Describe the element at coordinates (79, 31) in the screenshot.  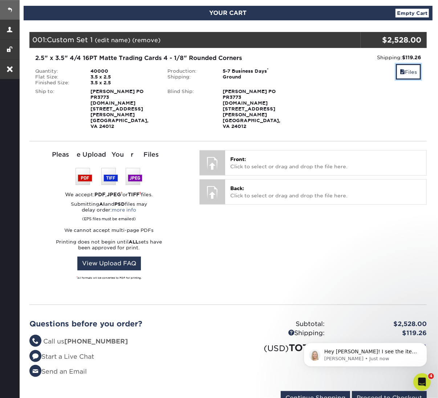
I see `p: Message from Natalie, sent Just now` at that location.